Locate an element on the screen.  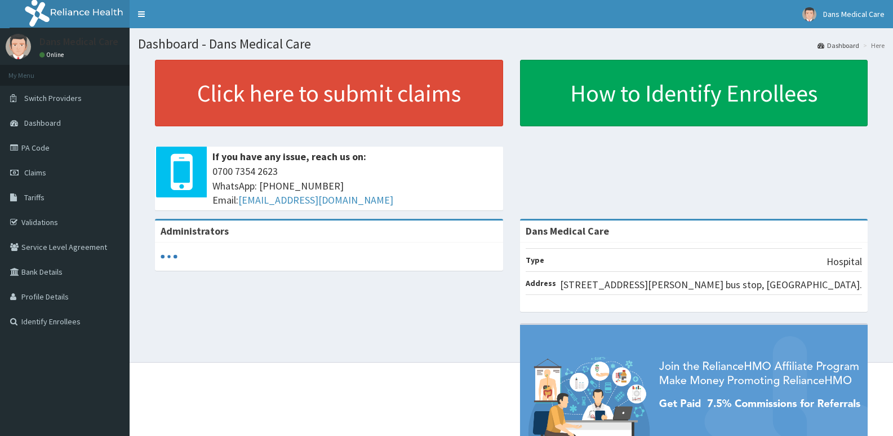
b: Type is located at coordinates (535, 260).